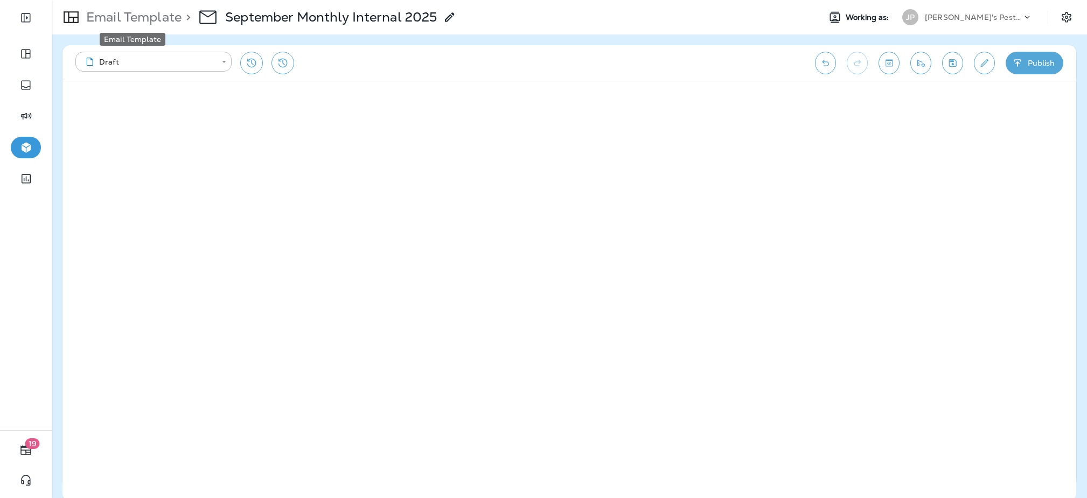  What do you see at coordinates (131, 17) in the screenshot?
I see `p: Email Template` at bounding box center [131, 17].